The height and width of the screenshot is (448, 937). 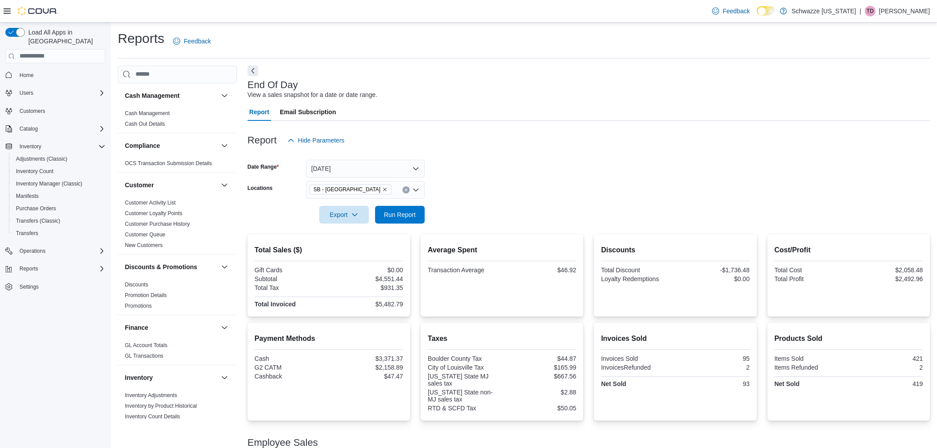 I want to click on span: Inventory Adjustments, so click(x=151, y=395).